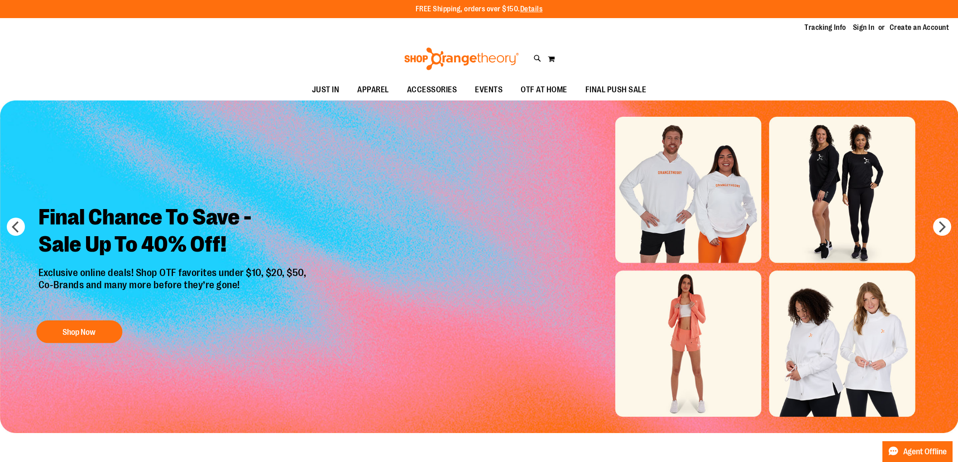  What do you see at coordinates (616, 90) in the screenshot?
I see `span: FINAL PUSH SALE` at bounding box center [616, 90].